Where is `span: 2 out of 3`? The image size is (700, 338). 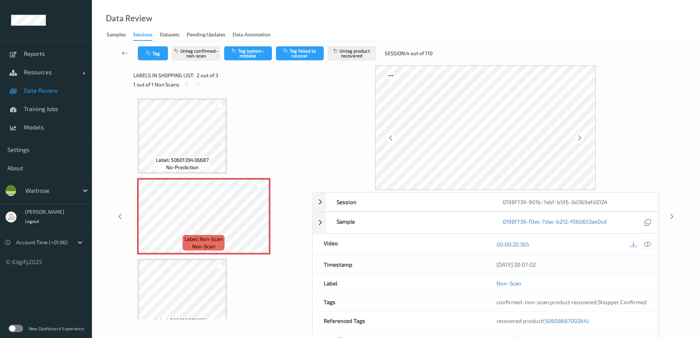 span: 2 out of 3 is located at coordinates (207, 75).